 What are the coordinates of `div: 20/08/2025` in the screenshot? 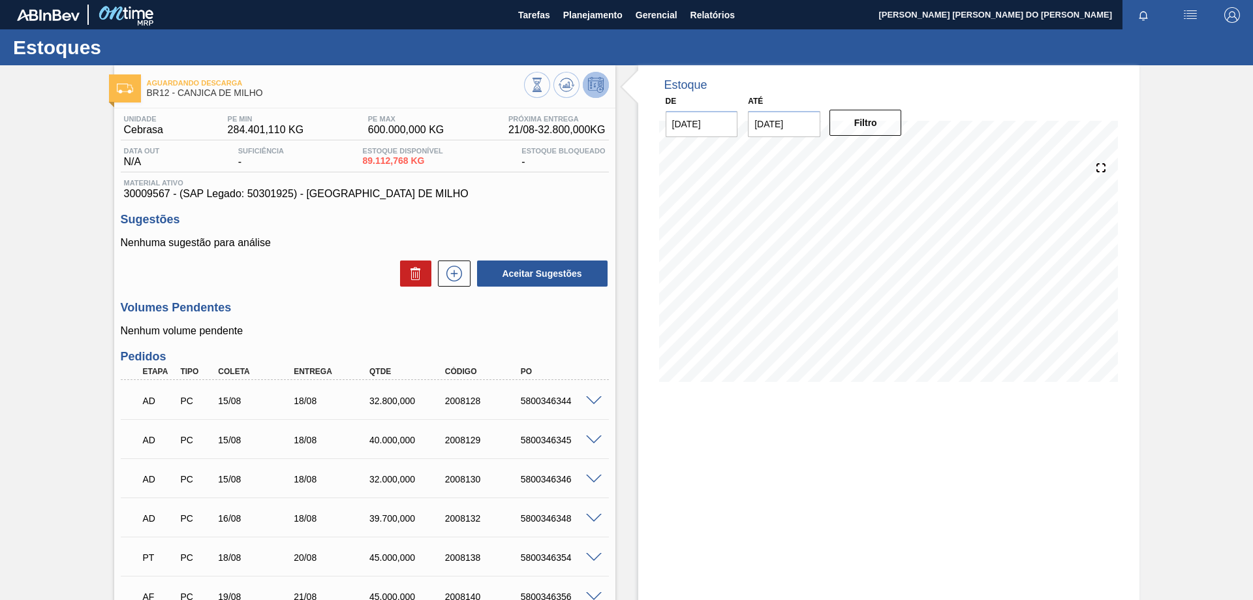 It's located at (333, 557).